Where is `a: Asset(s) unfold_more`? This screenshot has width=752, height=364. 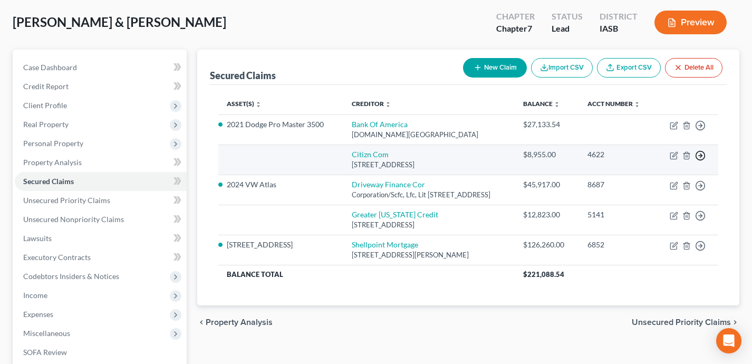 a: Asset(s) unfold_more is located at coordinates (244, 103).